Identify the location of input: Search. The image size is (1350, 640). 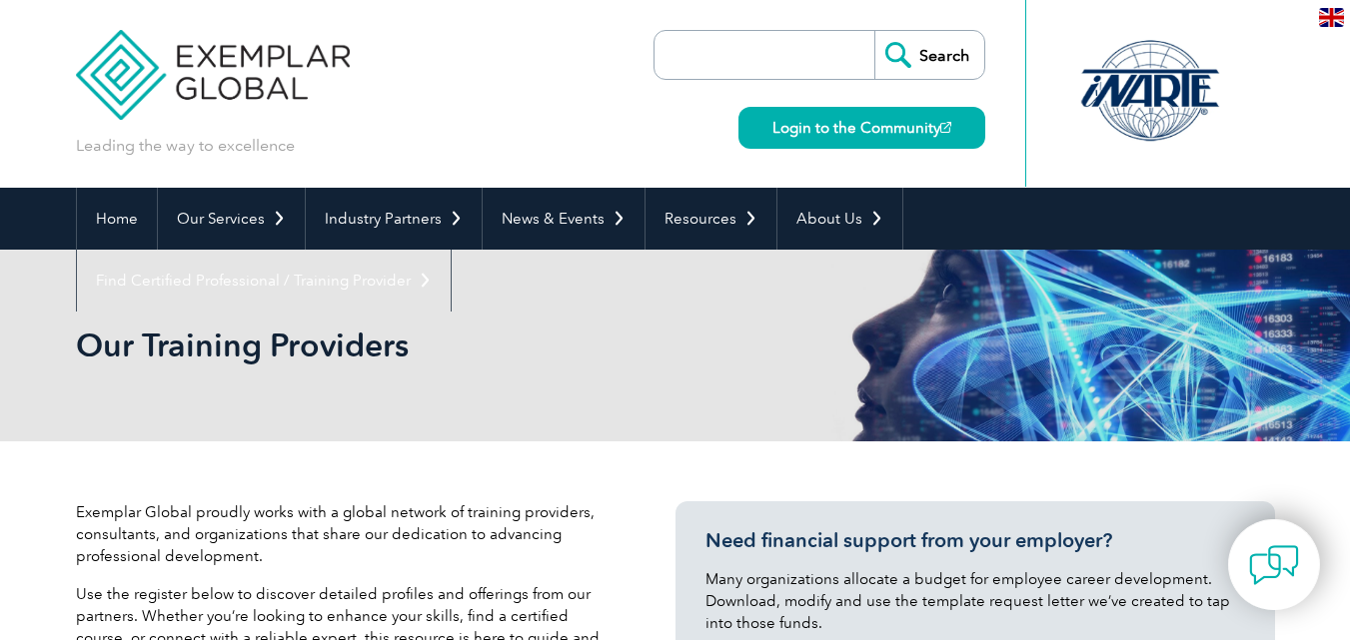
(929, 55).